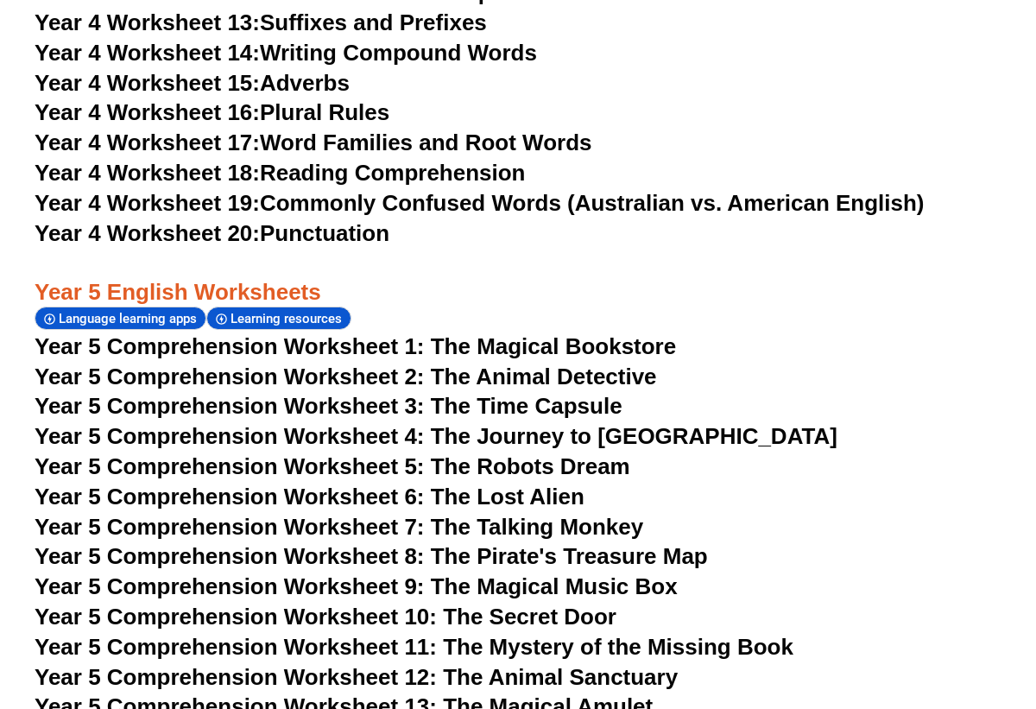 This screenshot has height=709, width=1036. I want to click on div: Chat Widget, so click(888, 611).